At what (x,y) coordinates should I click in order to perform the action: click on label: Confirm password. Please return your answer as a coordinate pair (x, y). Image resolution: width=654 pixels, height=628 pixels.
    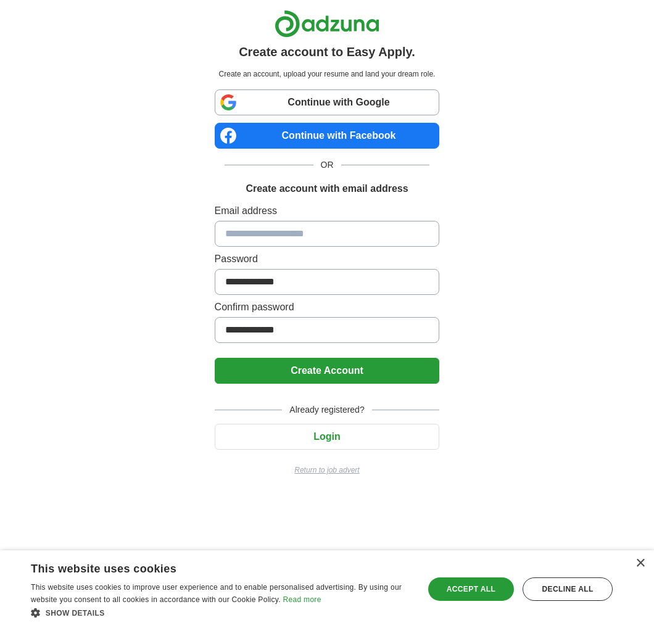
    Looking at the image, I should click on (327, 307).